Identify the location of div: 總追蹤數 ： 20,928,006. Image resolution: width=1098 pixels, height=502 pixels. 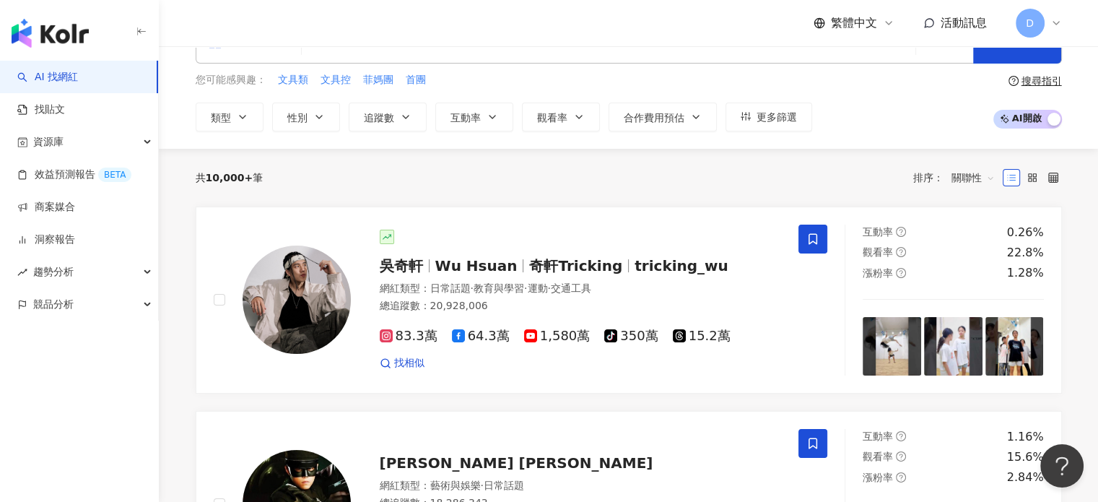
(580, 306).